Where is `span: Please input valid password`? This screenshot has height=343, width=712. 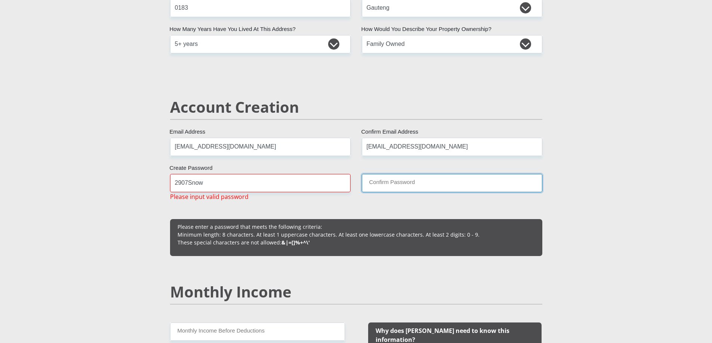
span: Please input valid password is located at coordinates (209, 197).